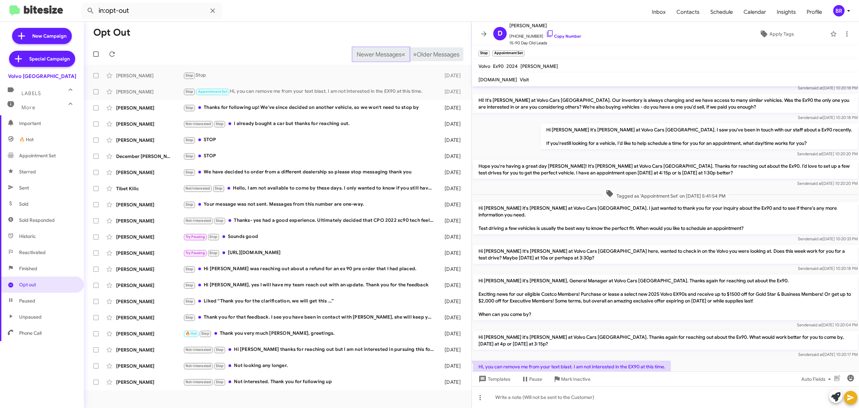 The image size is (859, 408). Describe the element at coordinates (310, 107) in the screenshot. I see `div: Thanks for following up! We've since decided on another vehicle, so we won't need to stop by` at that location.